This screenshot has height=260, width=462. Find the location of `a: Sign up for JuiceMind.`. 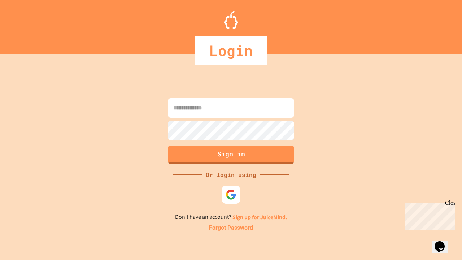

a: Sign up for JuiceMind. is located at coordinates (260, 217).